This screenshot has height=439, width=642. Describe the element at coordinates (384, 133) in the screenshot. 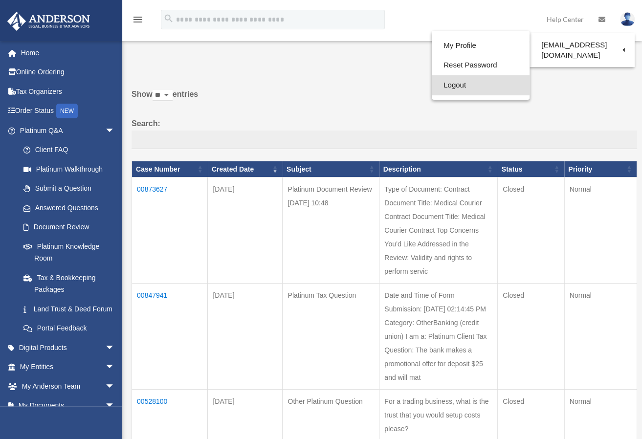

I see `label: Search:` at that location.